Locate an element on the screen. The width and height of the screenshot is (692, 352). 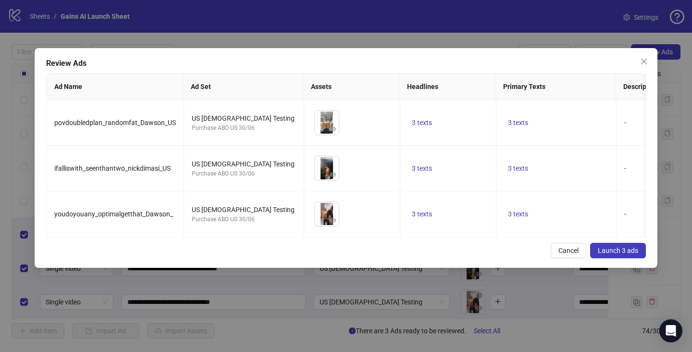
th: Assets is located at coordinates (351, 87).